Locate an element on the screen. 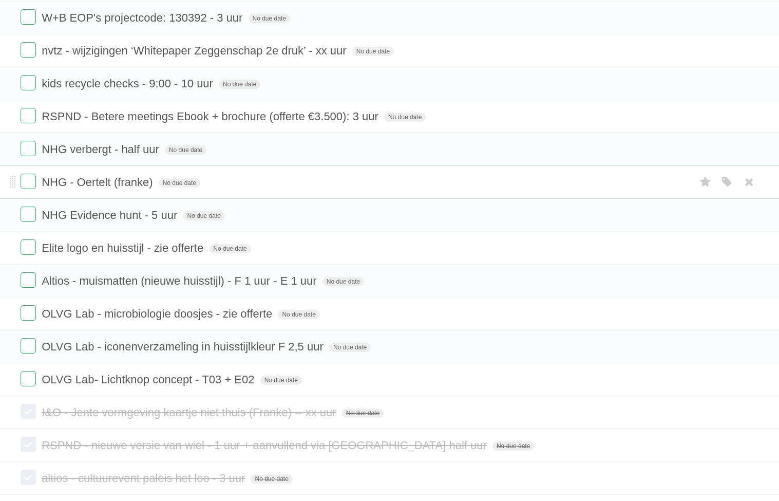 The image size is (779, 501). span: kids recycle checks - 9:00 - 10 uur is located at coordinates (128, 83).